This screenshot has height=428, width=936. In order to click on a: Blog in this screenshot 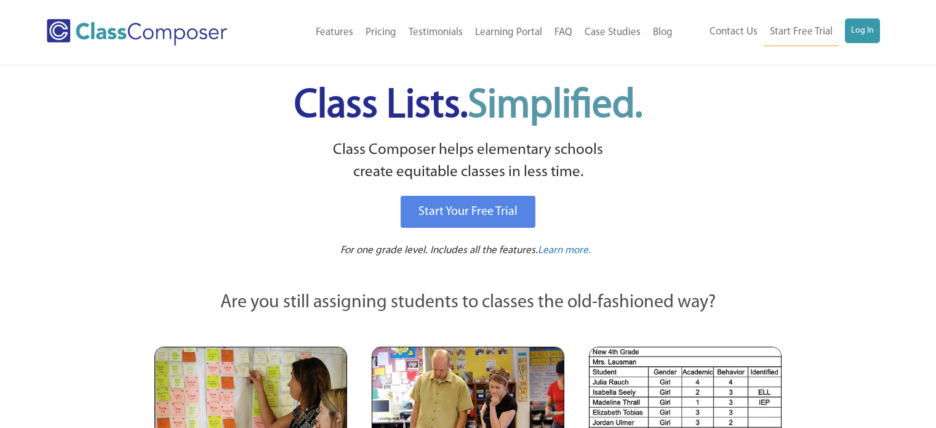, I will do `click(663, 33)`.